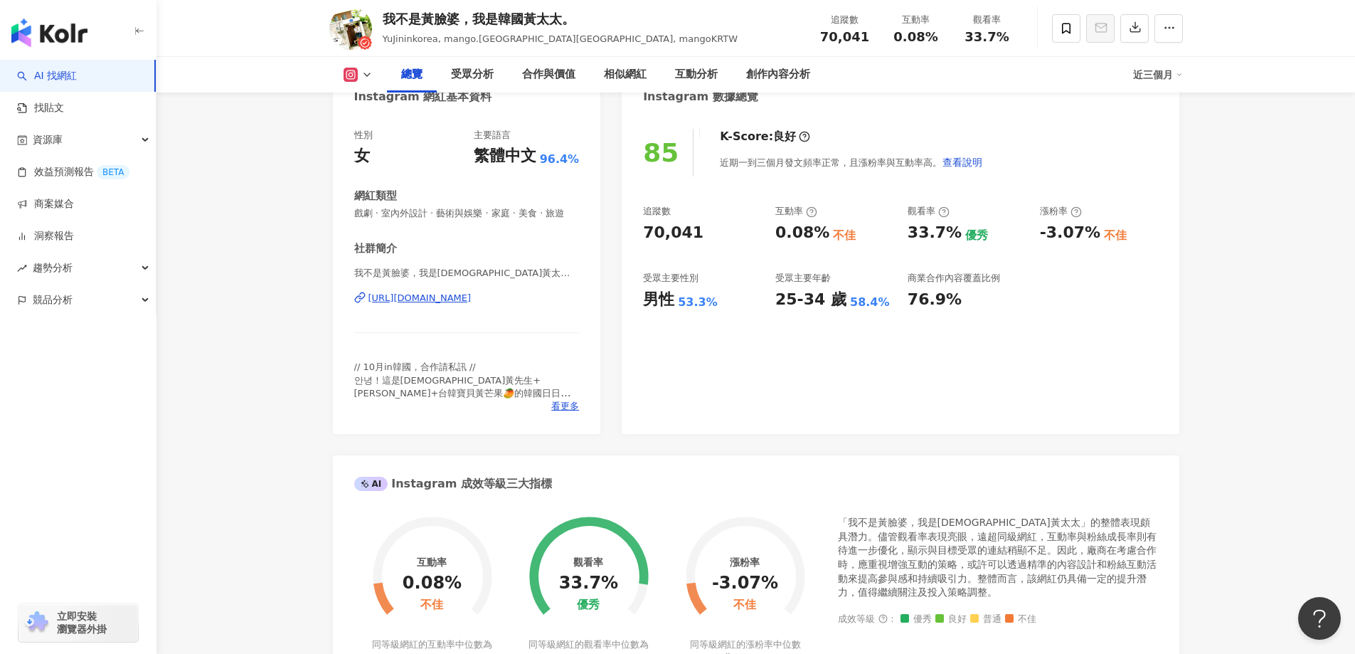  Describe the element at coordinates (671, 278) in the screenshot. I see `div: 受眾主要性別` at that location.